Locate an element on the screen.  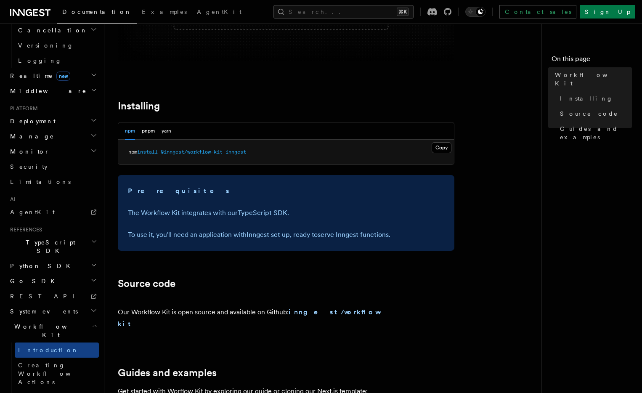
a: Introduction is located at coordinates (57, 350).